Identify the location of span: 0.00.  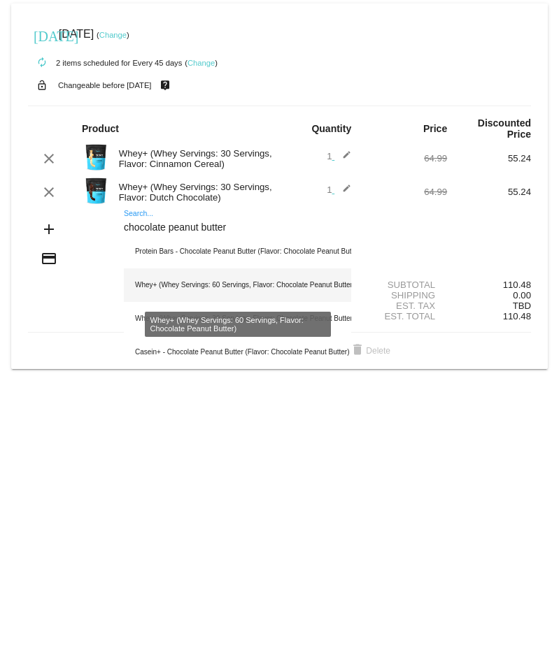
(522, 295).